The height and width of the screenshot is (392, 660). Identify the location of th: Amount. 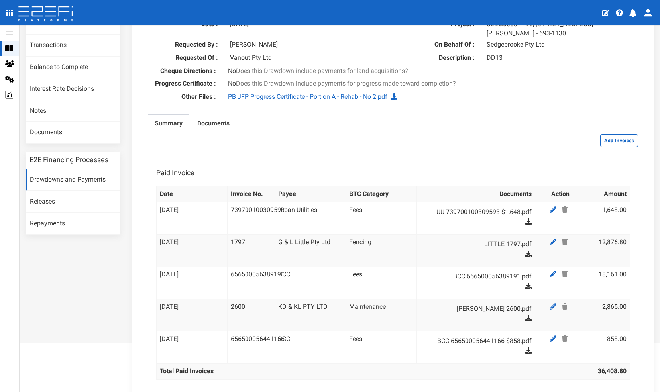
(601, 194).